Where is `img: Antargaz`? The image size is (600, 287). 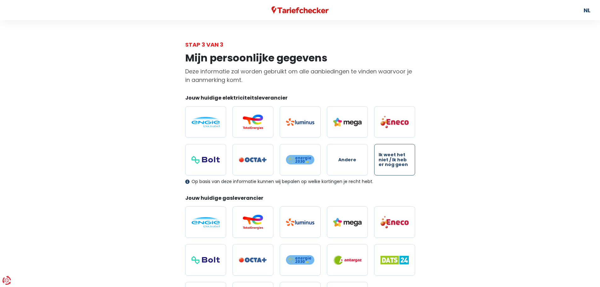 img: Antargaz is located at coordinates (348, 260).